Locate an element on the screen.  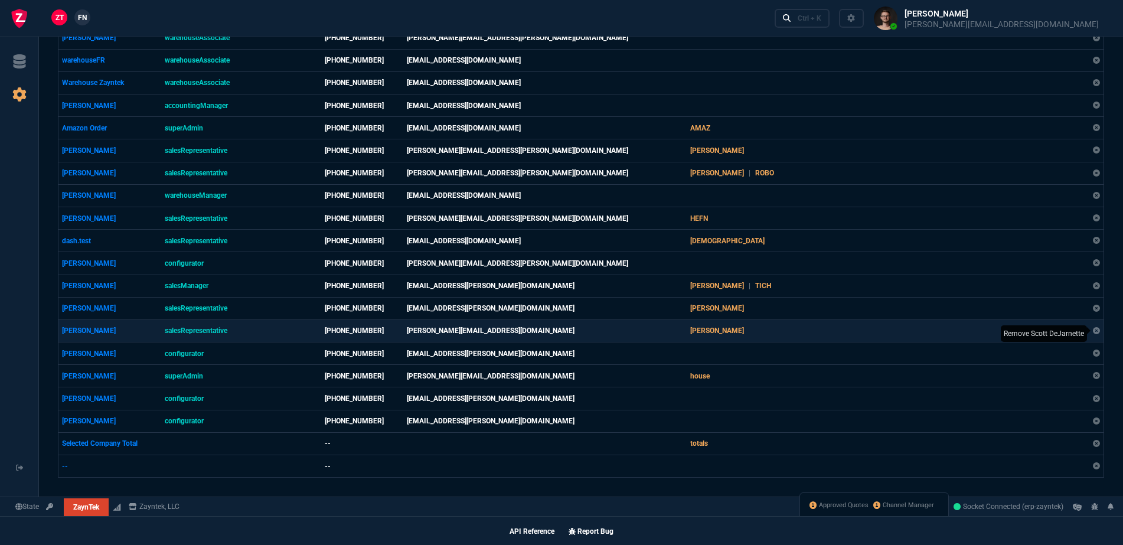
span: AMAZ is located at coordinates (700, 128).